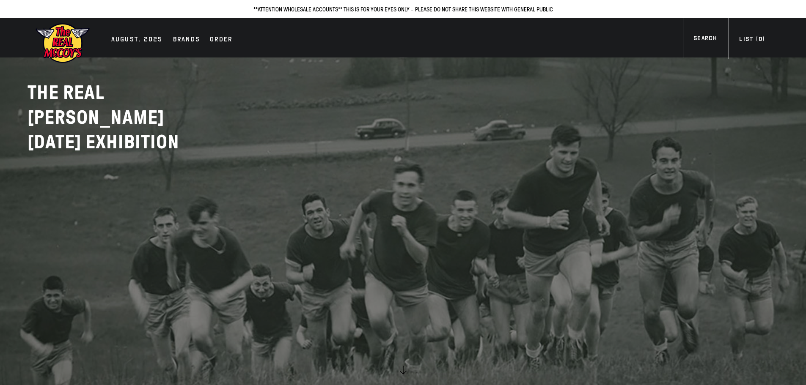  I want to click on a: AUGUST. 2025, so click(137, 40).